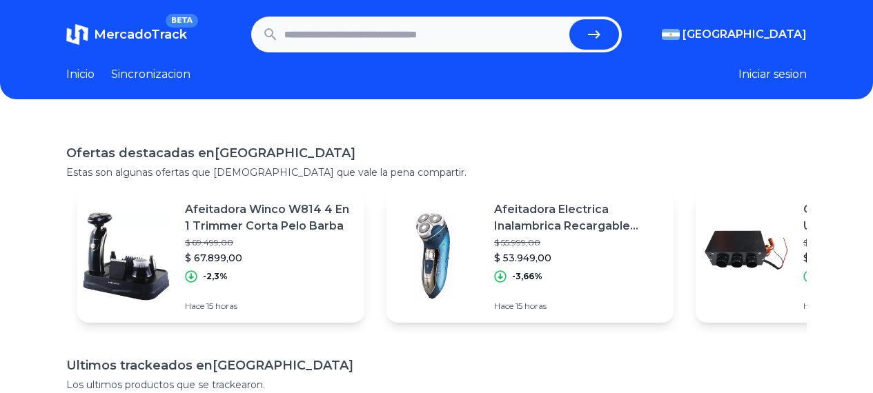 This screenshot has height=393, width=873. What do you see at coordinates (77, 34) in the screenshot?
I see `img: MercadoTrack` at bounding box center [77, 34].